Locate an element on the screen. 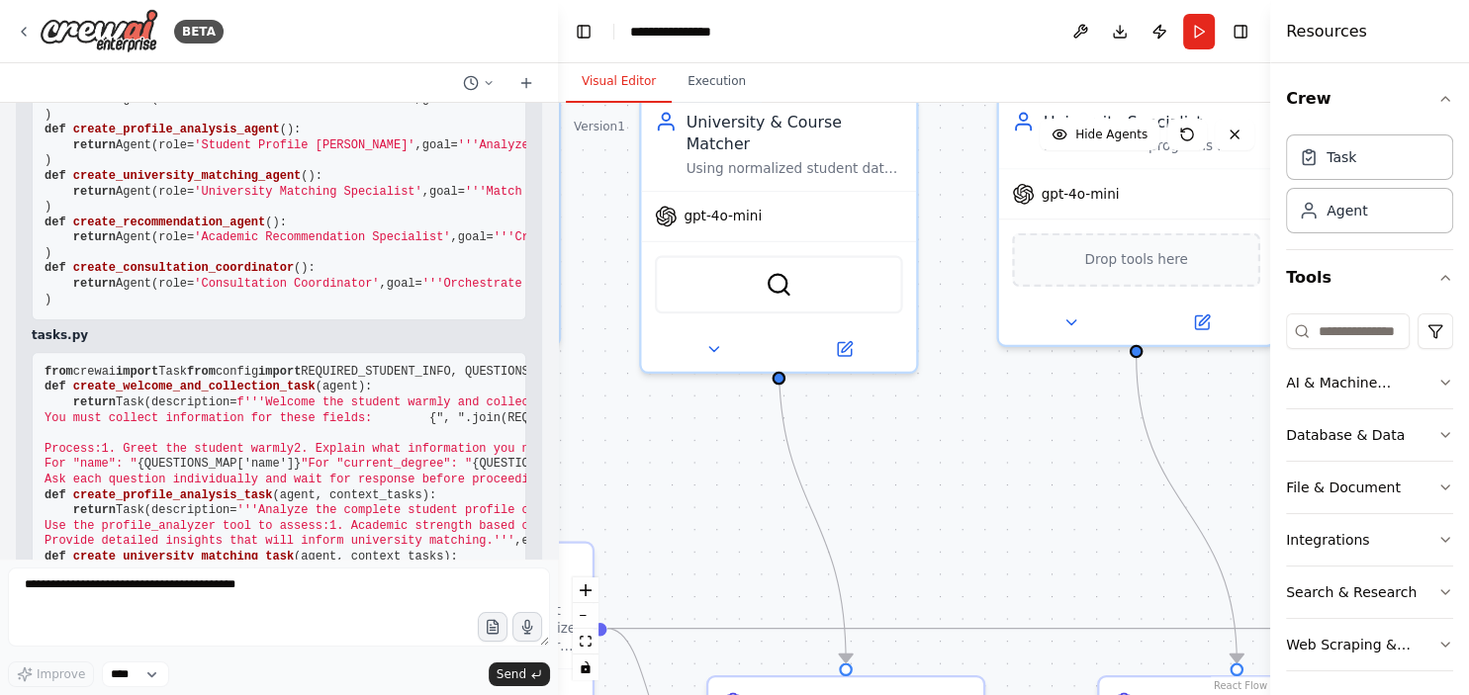  button: zoom out is located at coordinates (586, 616).